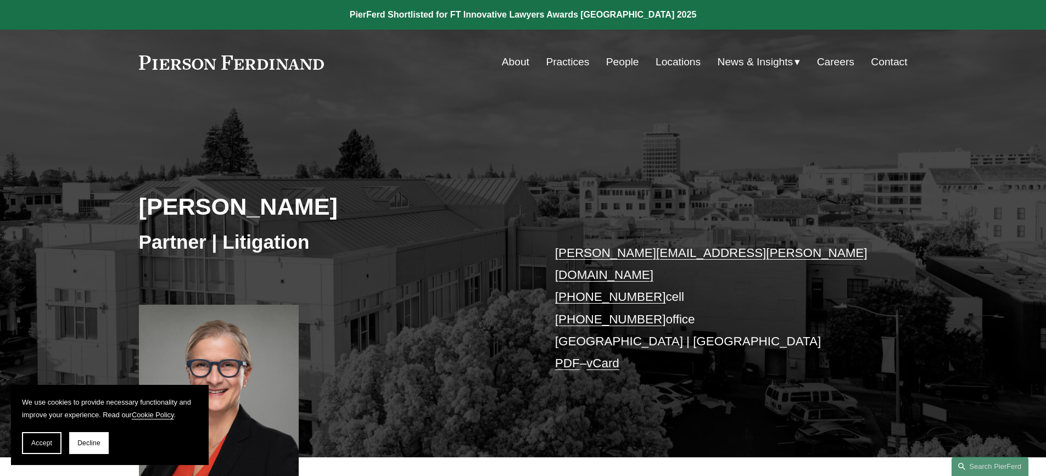 The width and height of the screenshot is (1046, 476). What do you see at coordinates (756, 62) in the screenshot?
I see `span: News & Insights` at bounding box center [756, 62].